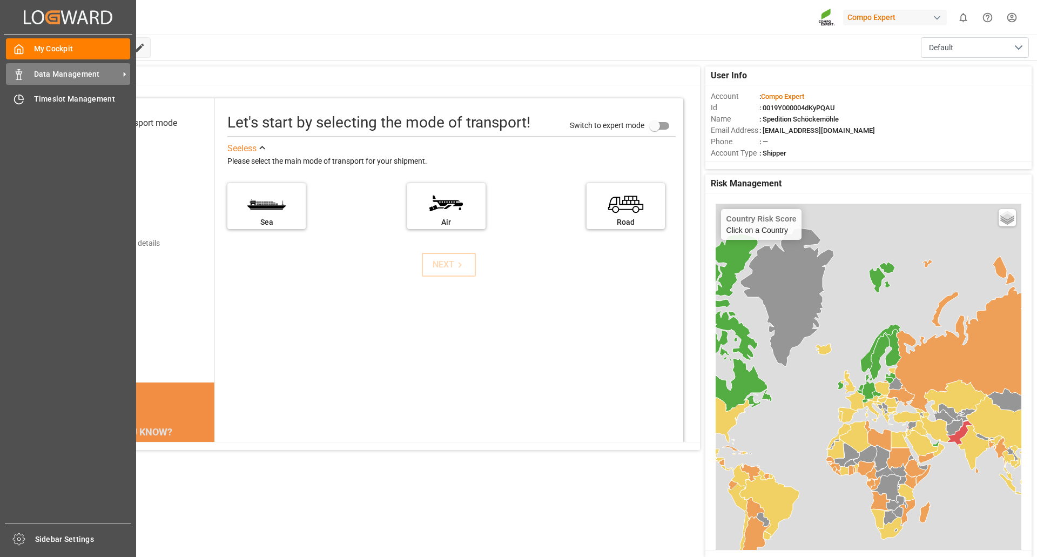 This screenshot has width=1037, height=557. What do you see at coordinates (735, 108) in the screenshot?
I see `span: Id` at bounding box center [735, 108].